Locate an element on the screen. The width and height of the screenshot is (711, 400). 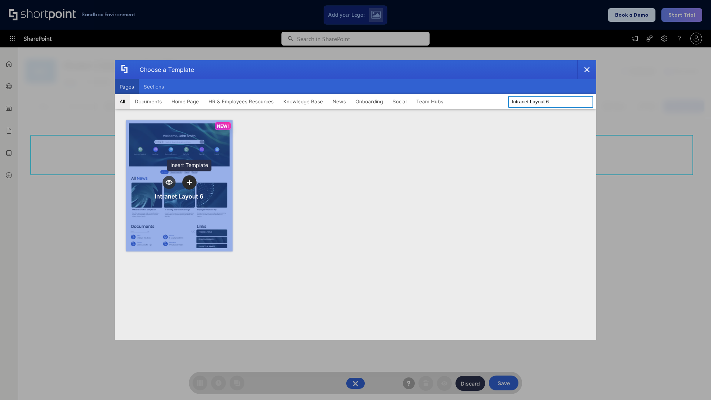
div: Intranet Layout 6 is located at coordinates (179, 196).